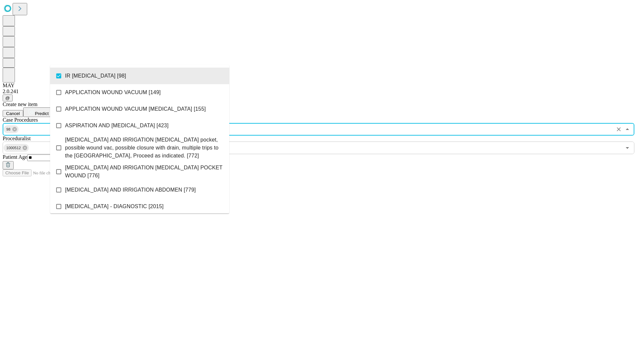 This screenshot has width=637, height=358. Describe the element at coordinates (318, 86) in the screenshot. I see `div: MAY` at that location.